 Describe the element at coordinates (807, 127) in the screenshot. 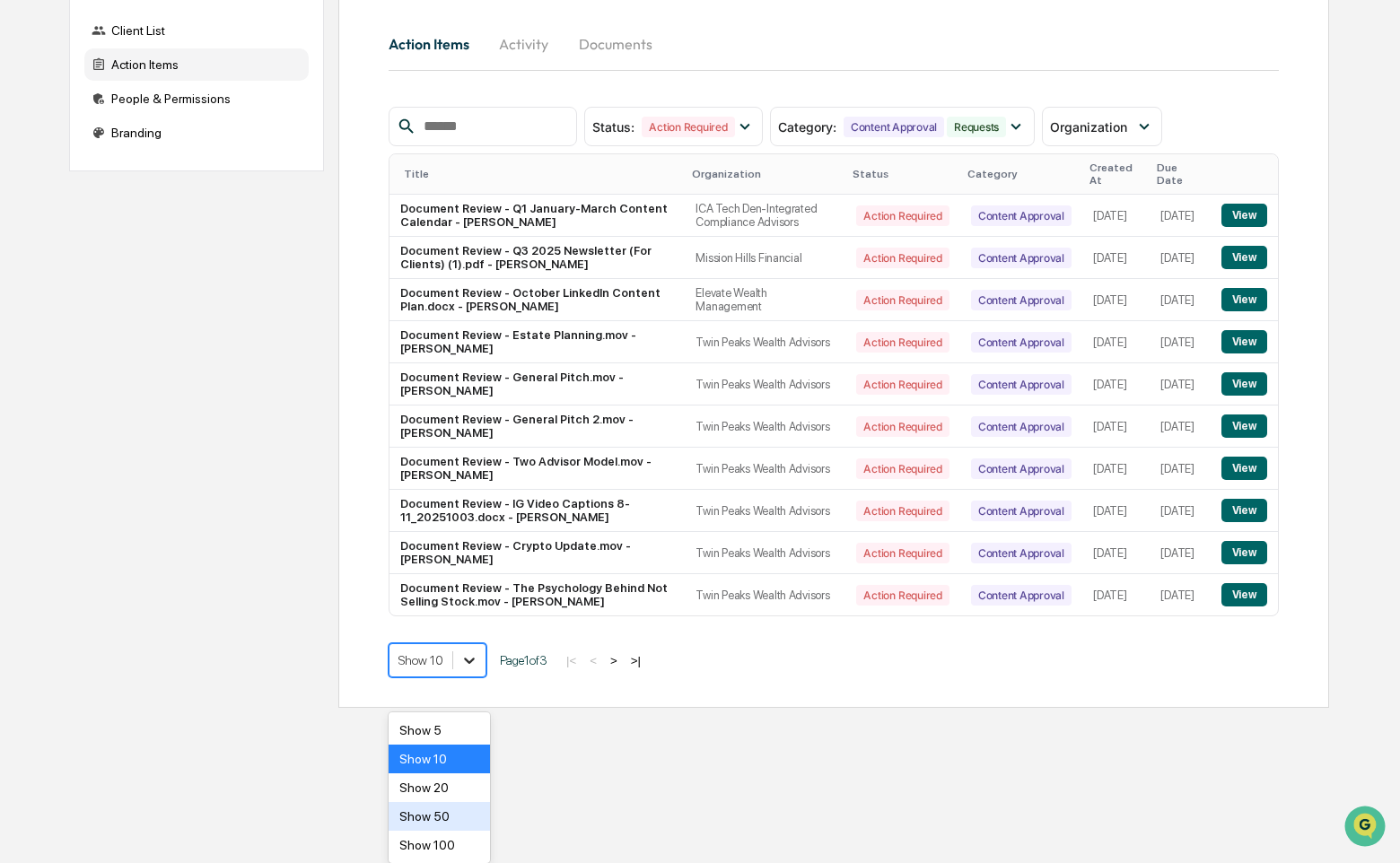

I see `span: Category :` at that location.